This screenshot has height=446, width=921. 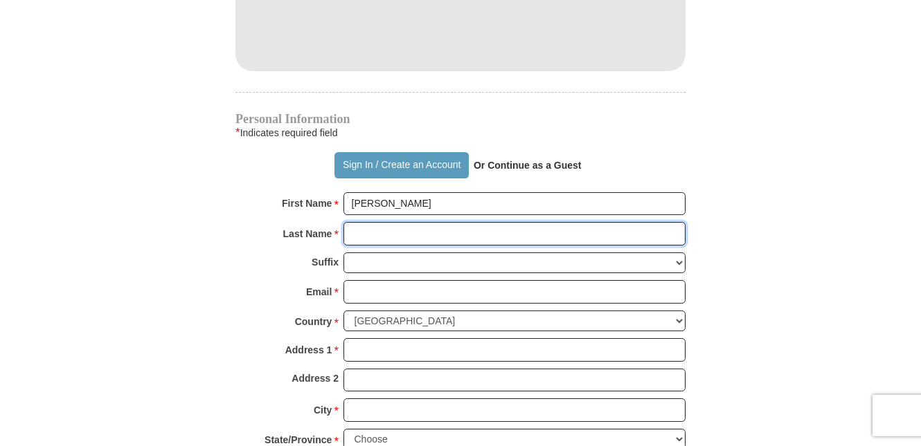 What do you see at coordinates (460, 133) in the screenshot?
I see `div: Indicates required field` at bounding box center [460, 133].